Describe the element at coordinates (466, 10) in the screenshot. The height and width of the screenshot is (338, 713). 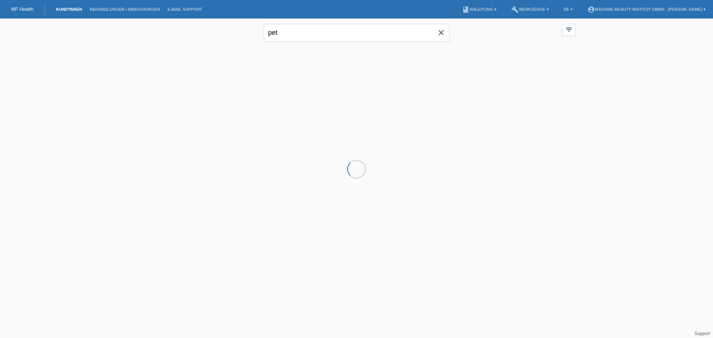
I see `i: book` at that location.